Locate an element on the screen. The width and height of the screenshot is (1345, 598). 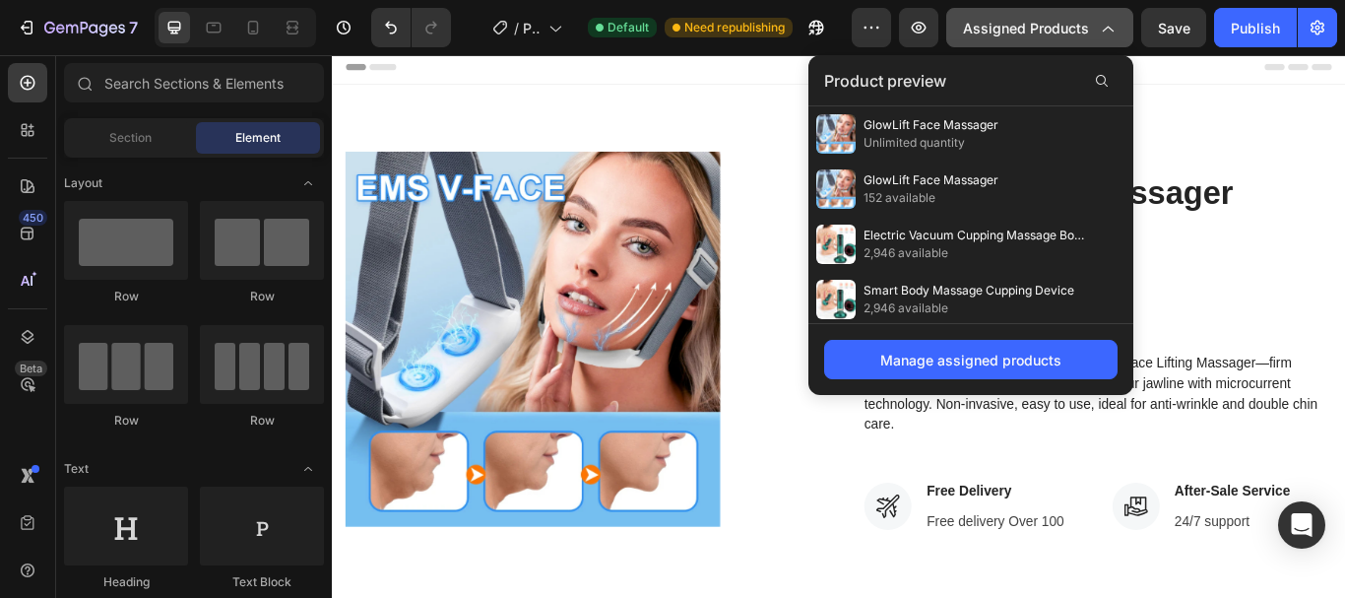
span: Default is located at coordinates (628, 28).